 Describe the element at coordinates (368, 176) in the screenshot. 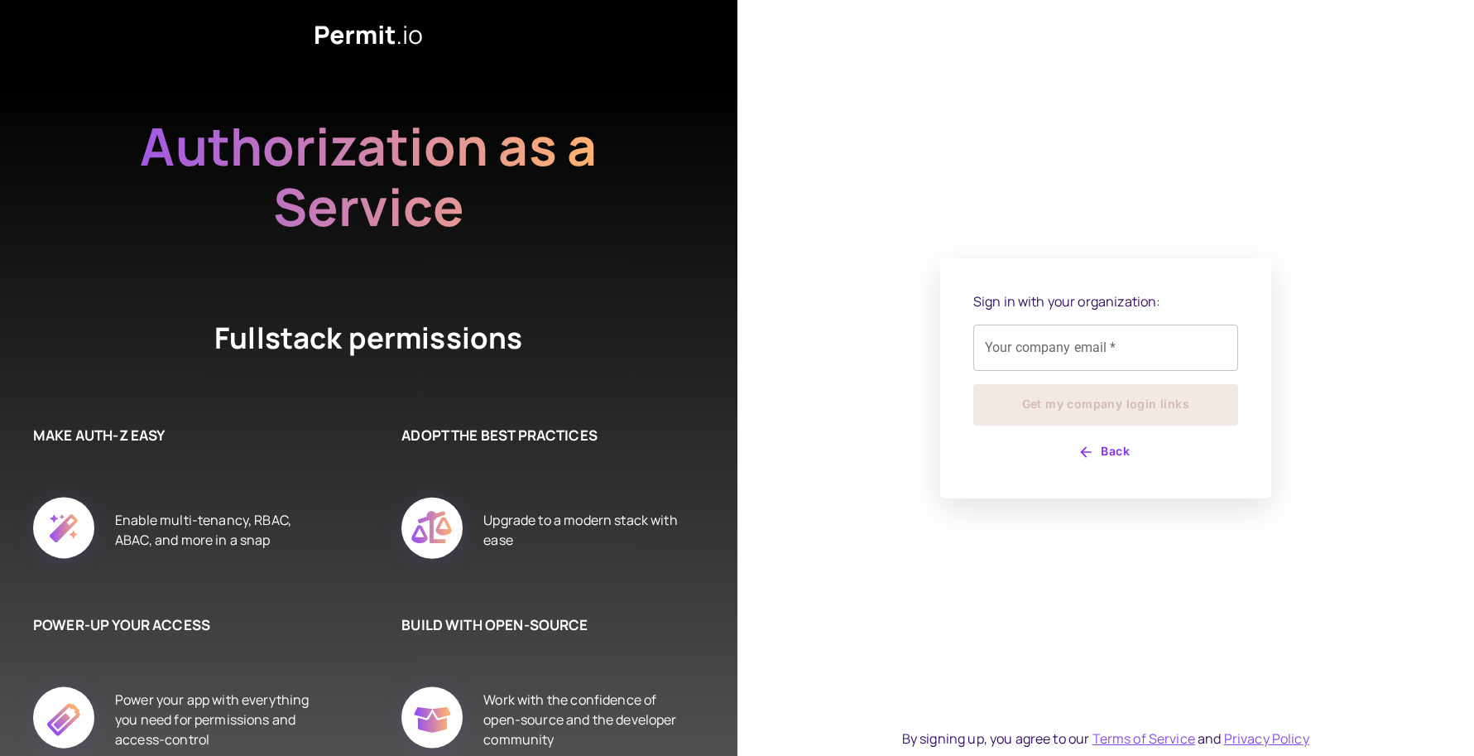

I see `h2: Authorization as a Service` at that location.